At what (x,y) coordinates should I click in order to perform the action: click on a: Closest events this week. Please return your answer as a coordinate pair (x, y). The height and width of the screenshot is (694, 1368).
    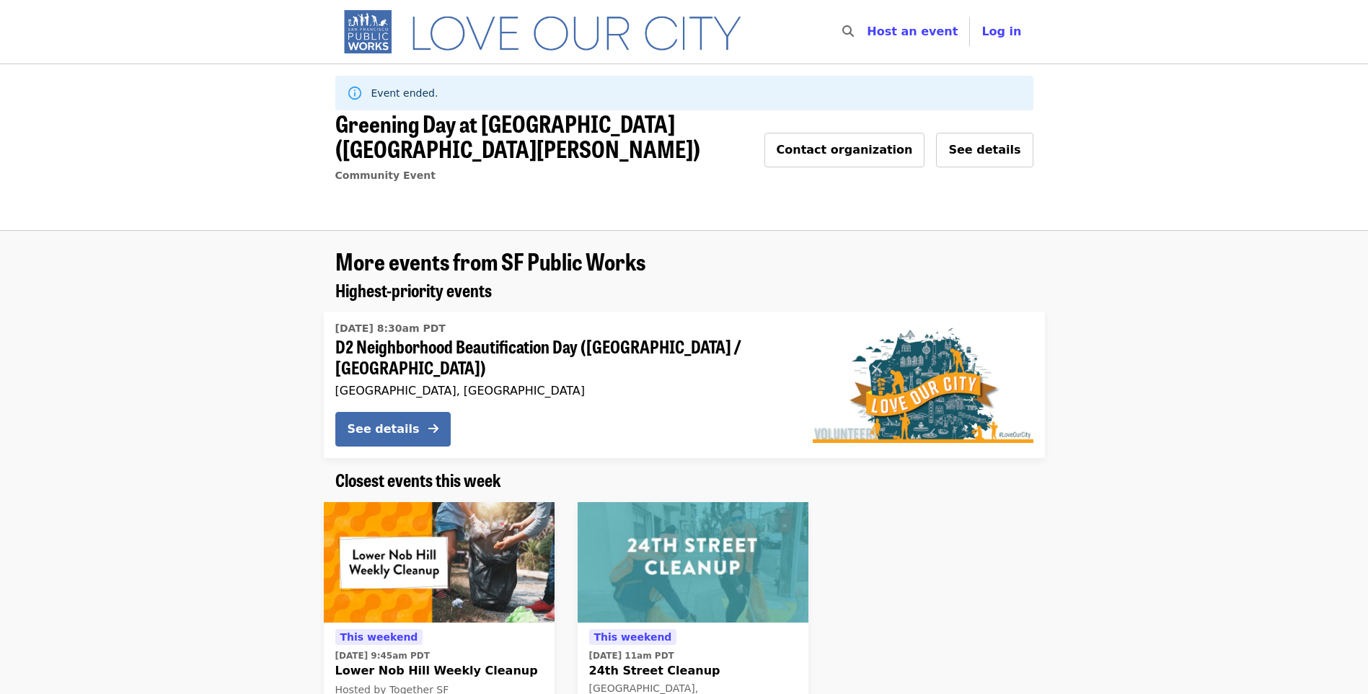
    Looking at the image, I should click on (418, 480).